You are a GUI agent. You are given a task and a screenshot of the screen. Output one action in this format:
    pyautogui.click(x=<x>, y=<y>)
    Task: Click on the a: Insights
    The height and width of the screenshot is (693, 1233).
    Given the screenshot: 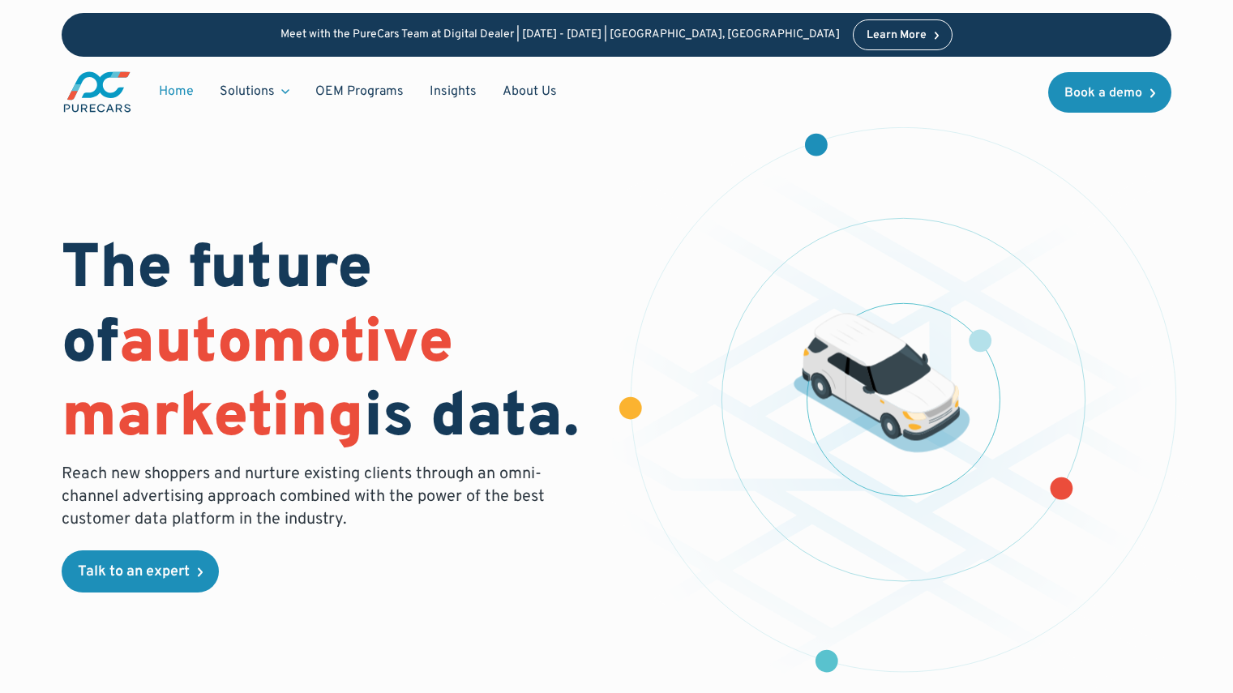 What is the action you would take?
    pyautogui.click(x=453, y=92)
    